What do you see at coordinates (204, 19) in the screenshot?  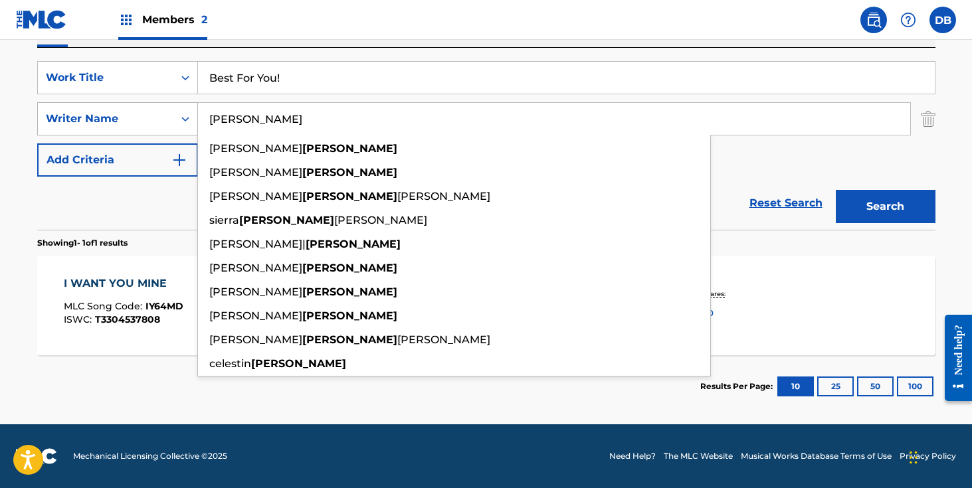 I see `span: 2` at bounding box center [204, 19].